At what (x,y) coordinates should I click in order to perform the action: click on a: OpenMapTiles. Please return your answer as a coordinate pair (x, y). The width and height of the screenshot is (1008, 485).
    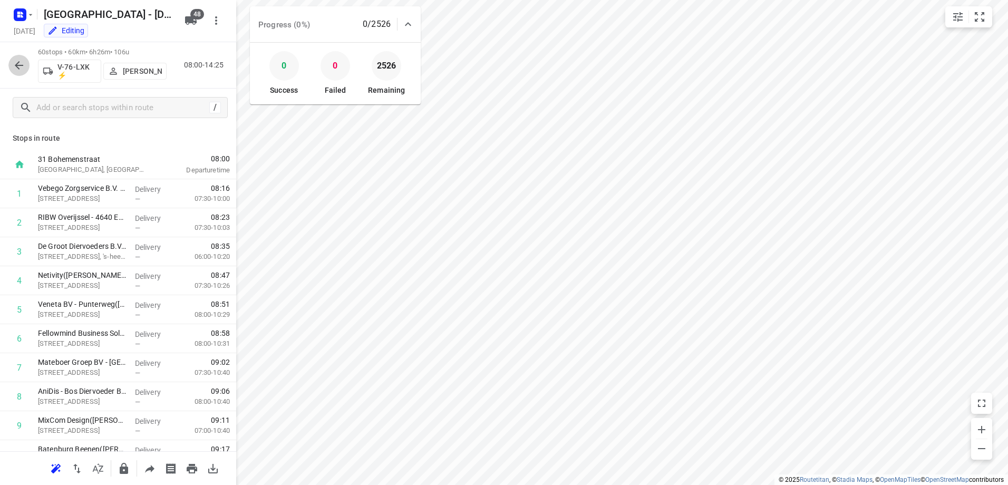
    Looking at the image, I should click on (900, 480).